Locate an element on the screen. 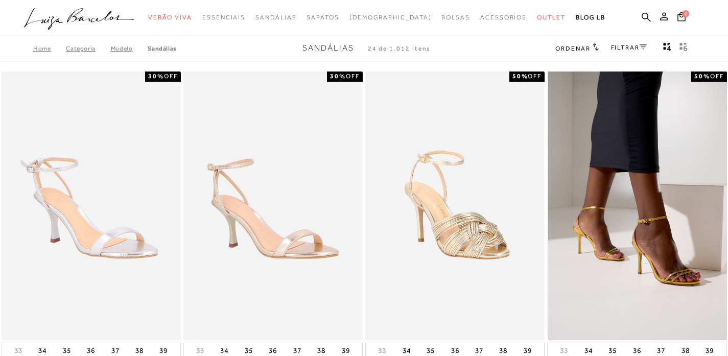  span: Ordenar is located at coordinates (573, 49).